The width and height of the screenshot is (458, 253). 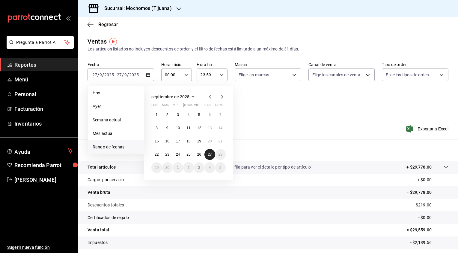 What do you see at coordinates (178, 154) in the screenshot?
I see `button: 24 de septiembre de 2025` at bounding box center [178, 154].